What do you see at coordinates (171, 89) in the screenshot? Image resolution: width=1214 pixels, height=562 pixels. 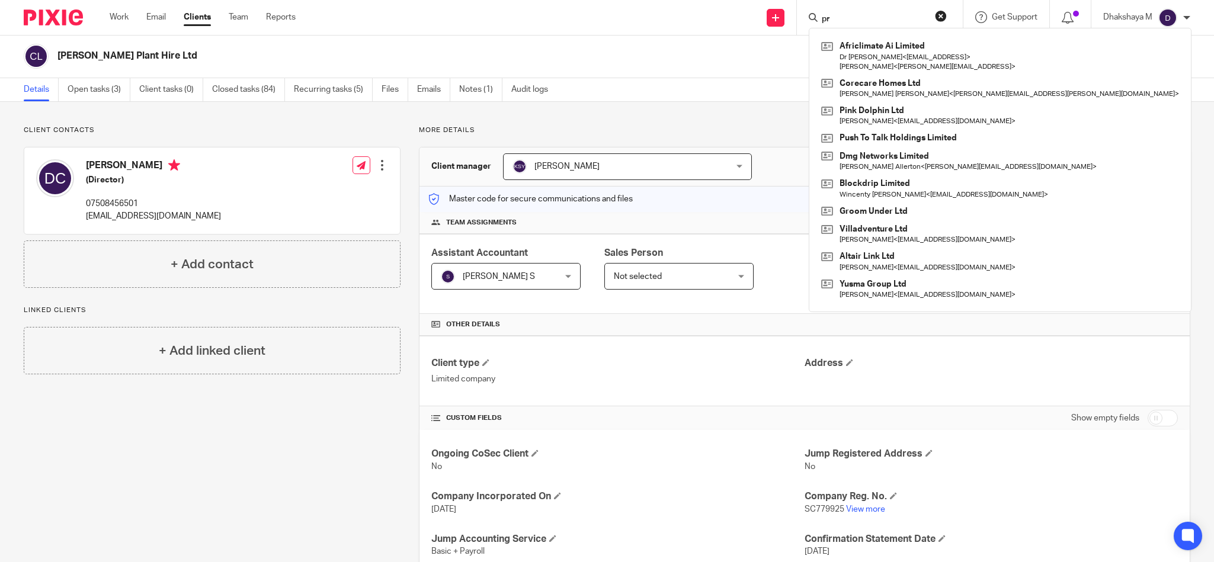 I see `a: Client tasks (0)` at bounding box center [171, 89].